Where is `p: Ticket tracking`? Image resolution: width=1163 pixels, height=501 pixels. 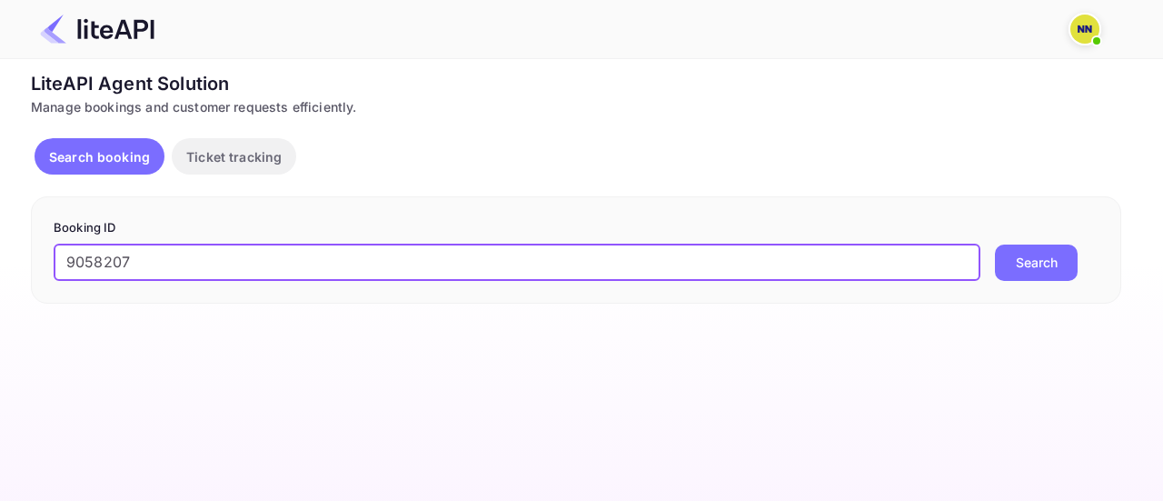 p: Ticket tracking is located at coordinates (233, 156).